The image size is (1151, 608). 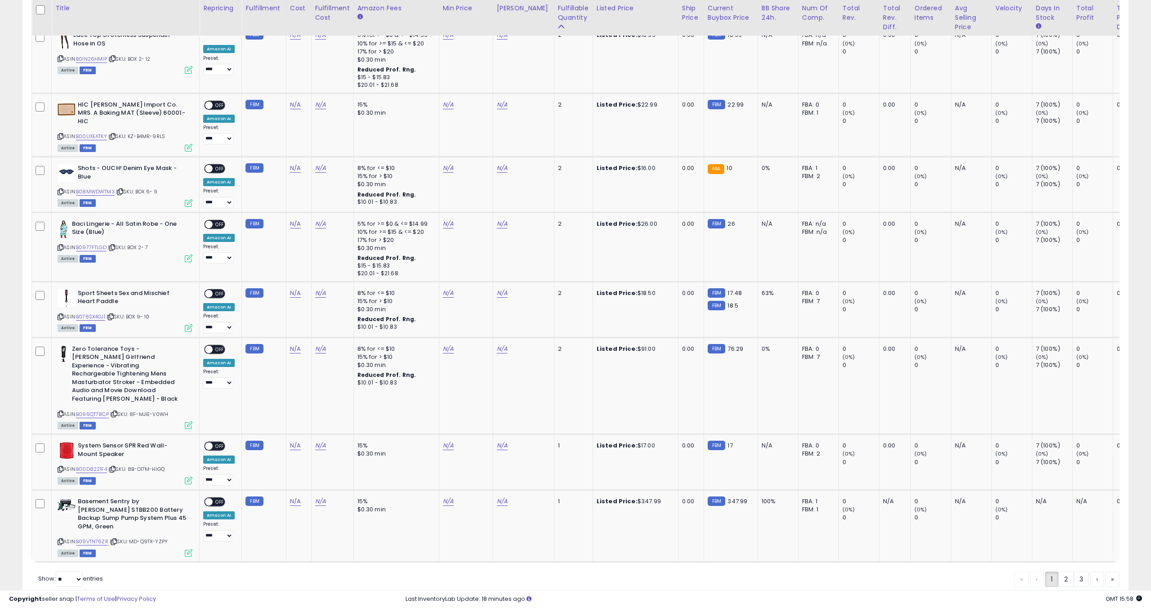 I want to click on span: 76.29, so click(x=735, y=348).